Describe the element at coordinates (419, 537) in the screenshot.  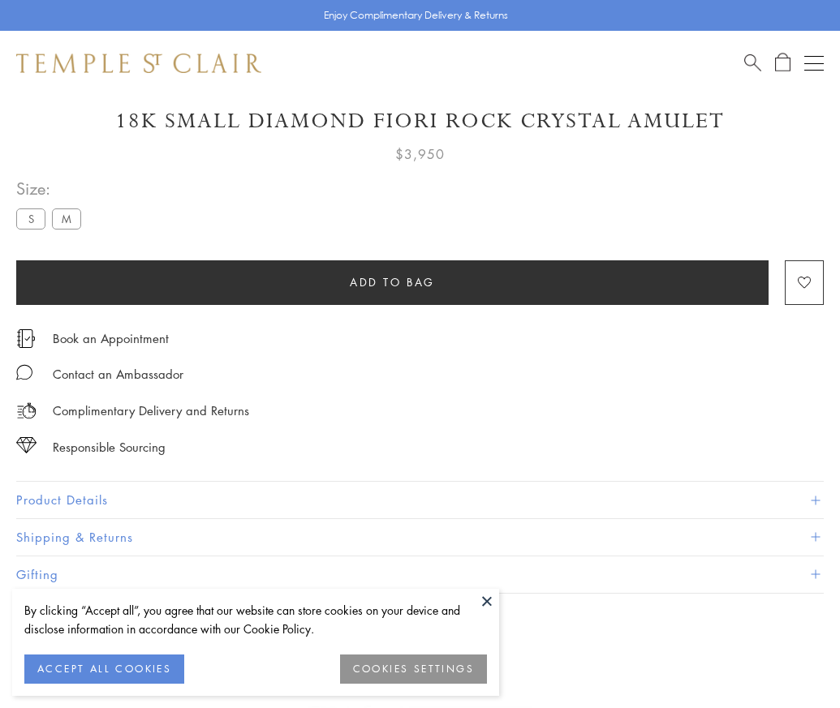
I see `button: Shipping & Returns` at that location.